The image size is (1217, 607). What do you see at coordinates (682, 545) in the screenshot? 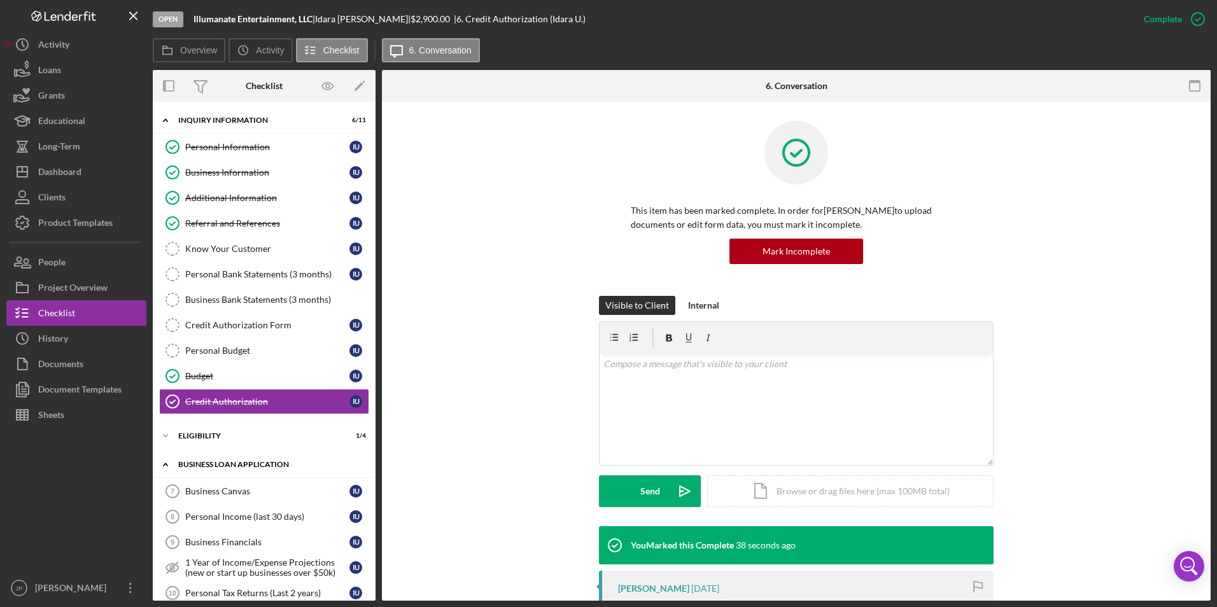
I see `div: You Marked this Complete` at bounding box center [682, 545].